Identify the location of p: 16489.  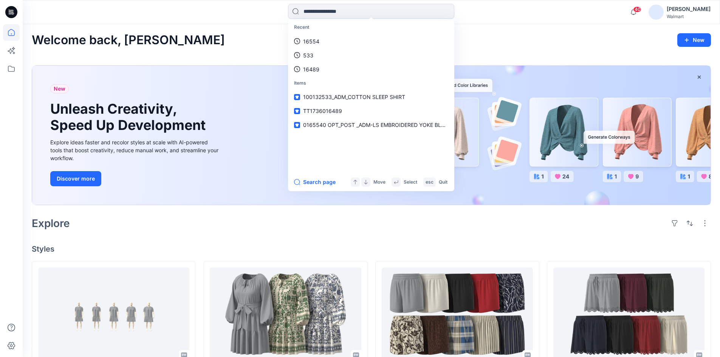
(311, 69).